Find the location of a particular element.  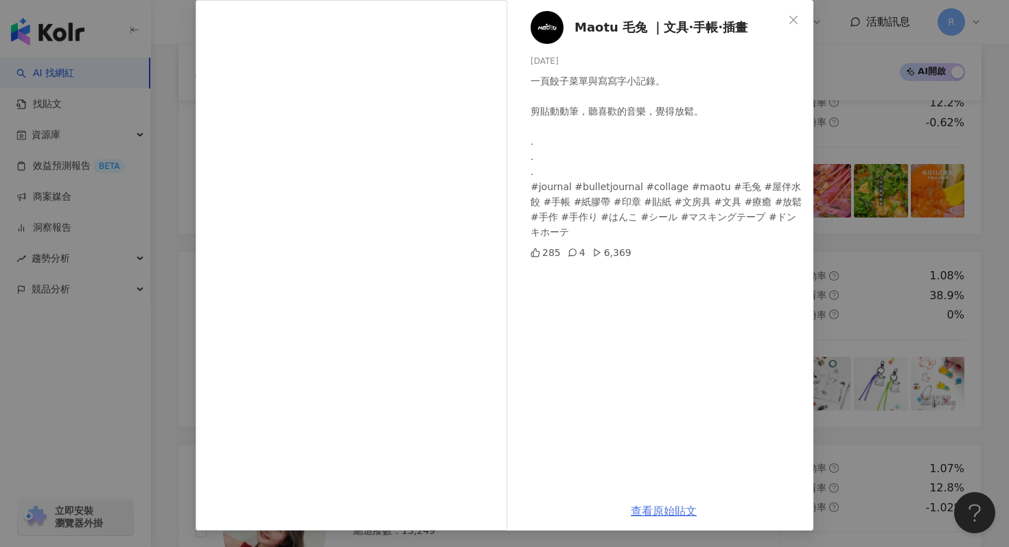

img: KOL Avatar is located at coordinates (547, 27).